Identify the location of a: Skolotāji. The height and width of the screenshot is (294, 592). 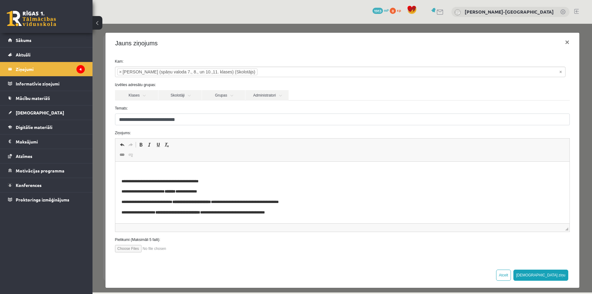
(88, 72).